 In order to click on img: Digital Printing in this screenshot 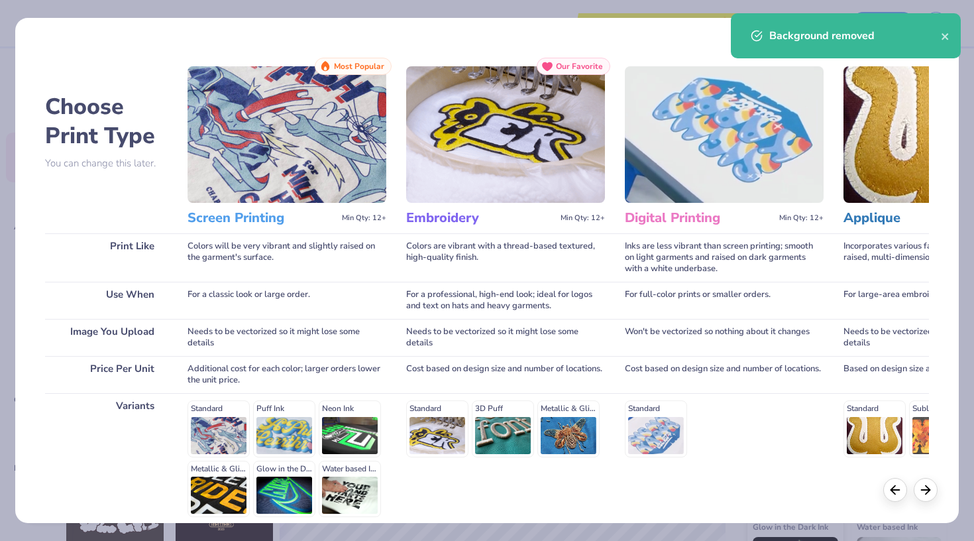, I will do `click(724, 135)`.